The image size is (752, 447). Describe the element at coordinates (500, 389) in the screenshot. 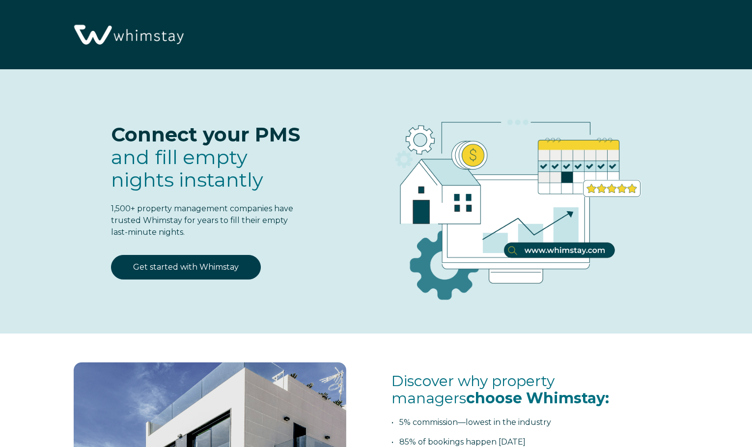

I see `span: Discover why property managers` at that location.